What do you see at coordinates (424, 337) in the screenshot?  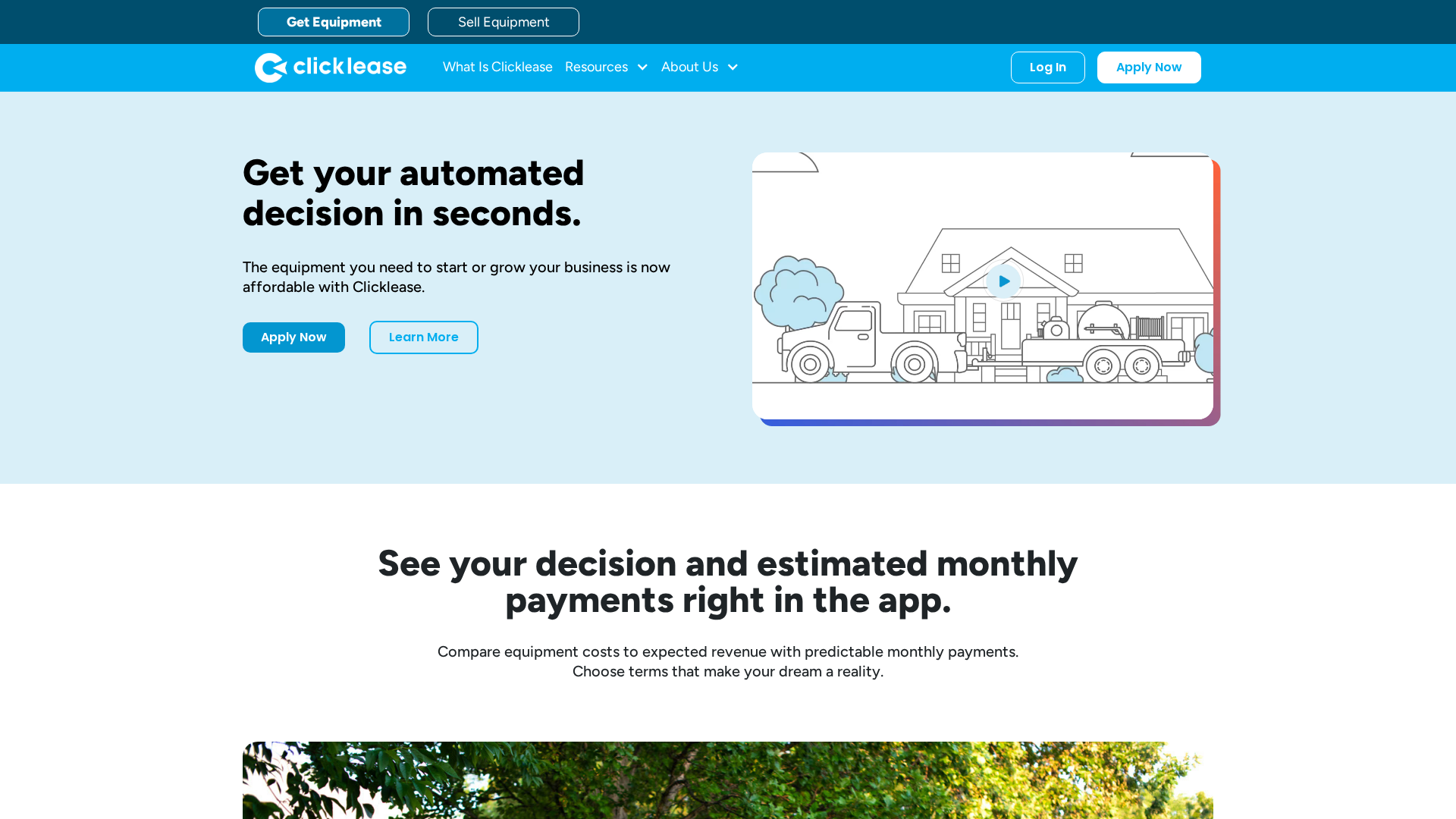 I see `a: Learn More` at bounding box center [424, 337].